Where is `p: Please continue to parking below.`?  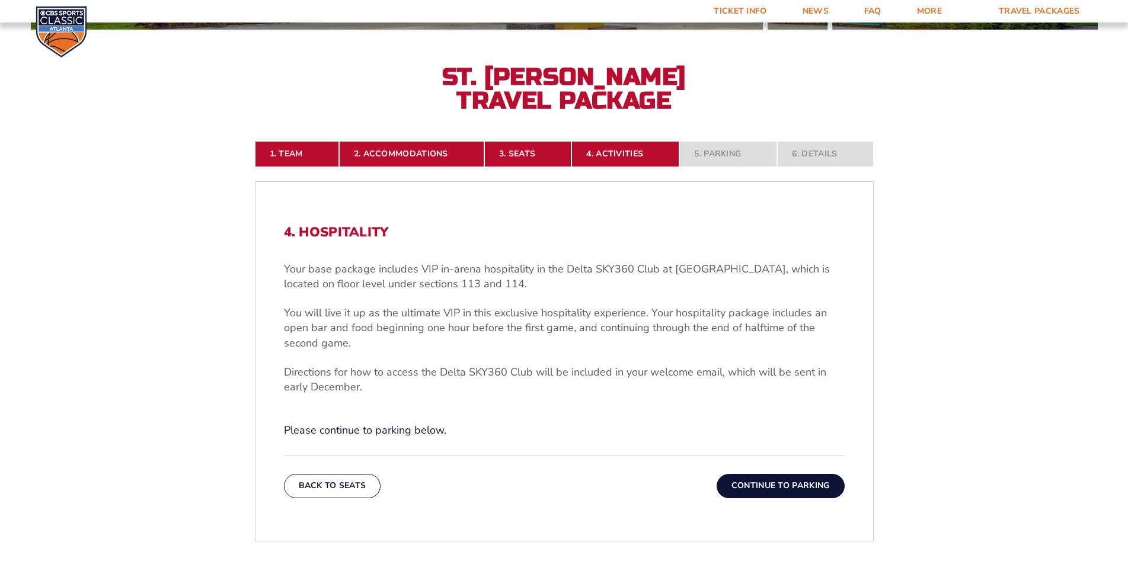 p: Please continue to parking below. is located at coordinates (564, 430).